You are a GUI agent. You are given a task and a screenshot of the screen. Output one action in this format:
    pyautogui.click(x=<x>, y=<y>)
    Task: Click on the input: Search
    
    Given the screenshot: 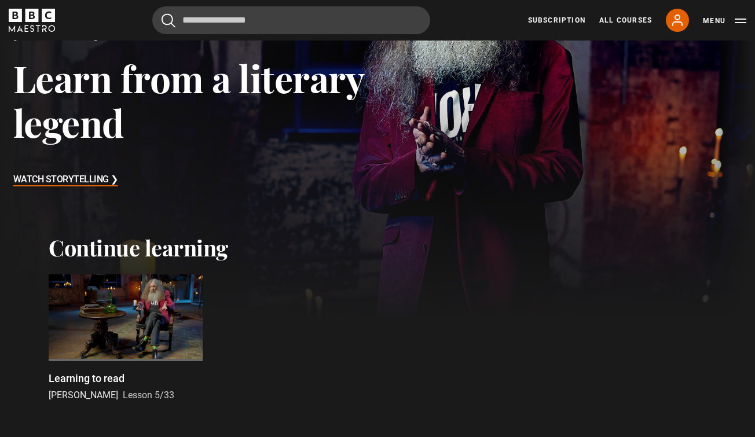 What is the action you would take?
    pyautogui.click(x=291, y=20)
    